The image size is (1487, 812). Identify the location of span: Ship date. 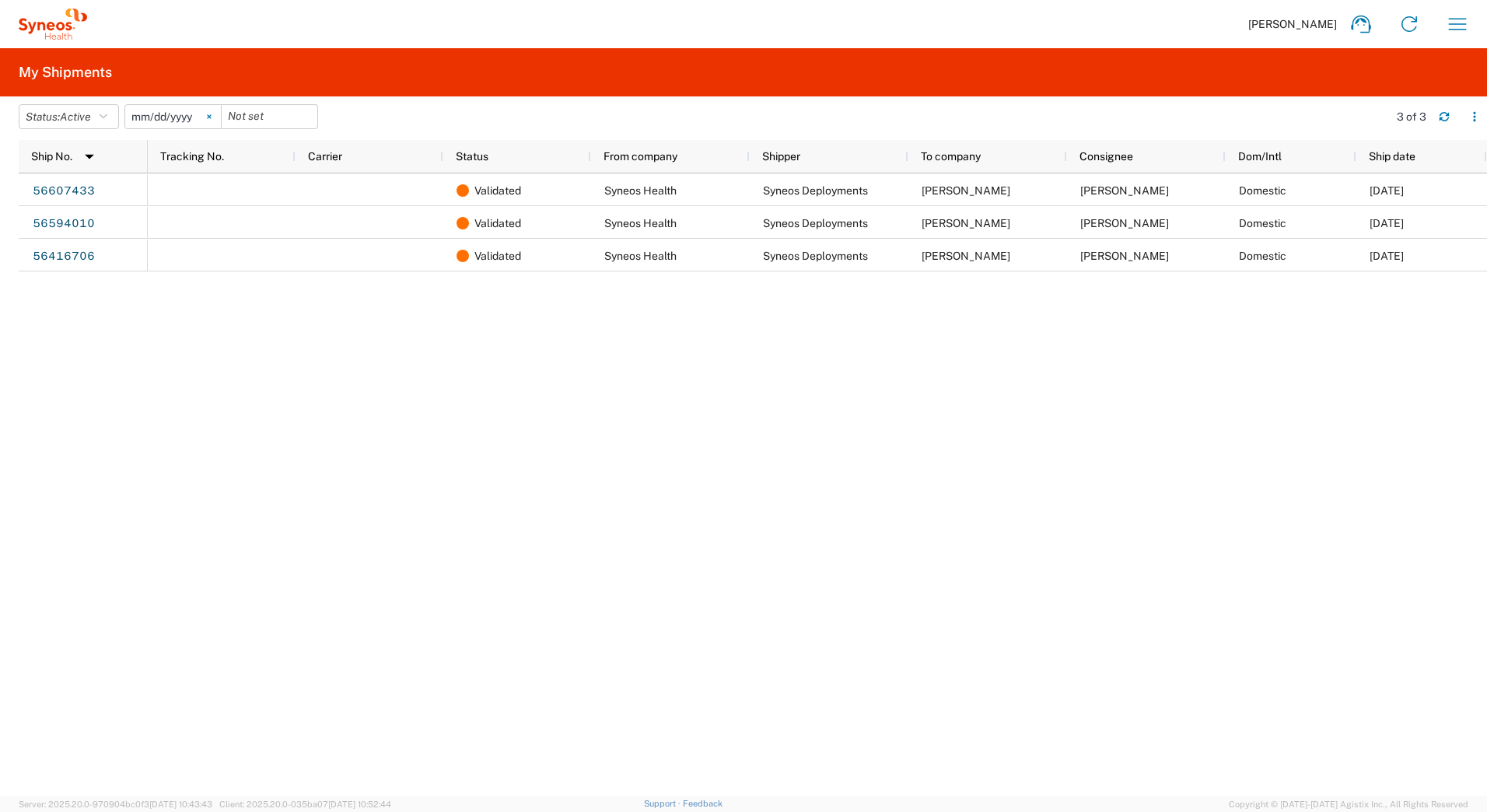
(1392, 156).